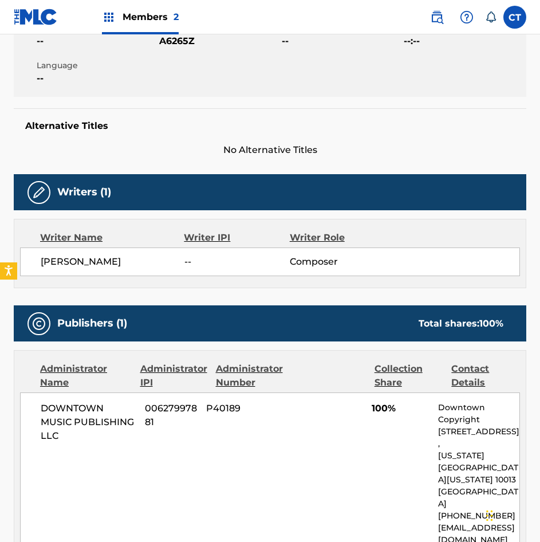 The image size is (540, 542). Describe the element at coordinates (219, 41) in the screenshot. I see `span: A6265Z` at that location.